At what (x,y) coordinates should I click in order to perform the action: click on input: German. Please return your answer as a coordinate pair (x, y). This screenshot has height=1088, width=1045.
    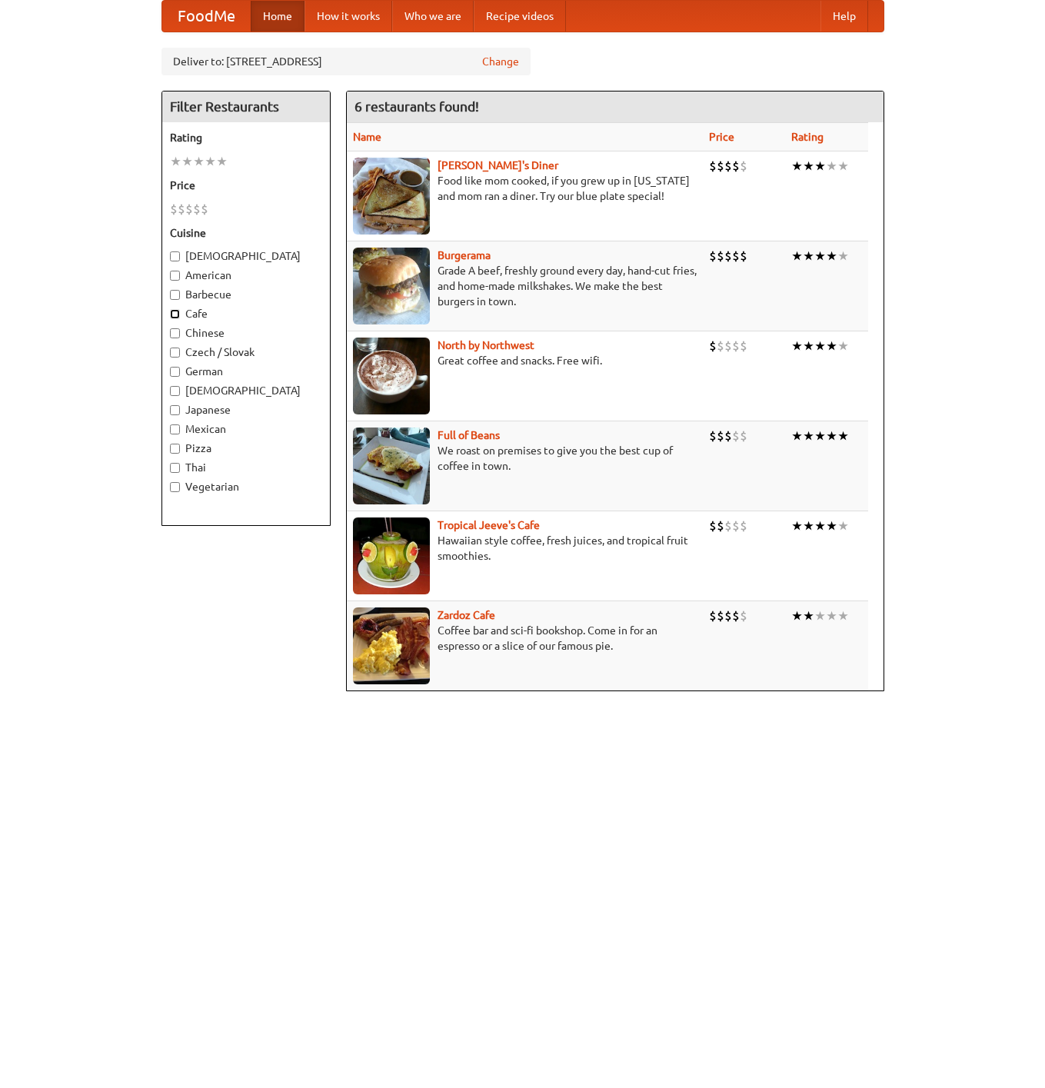
    Looking at the image, I should click on (174, 371).